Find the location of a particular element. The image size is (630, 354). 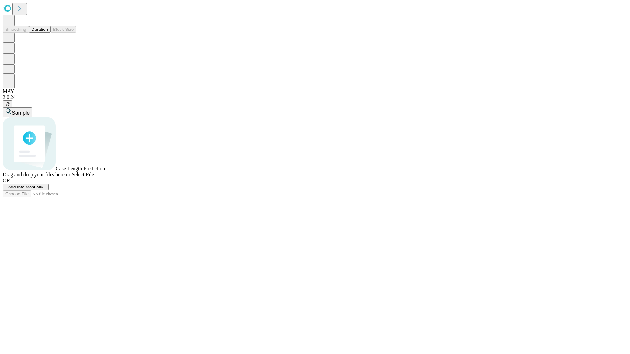

span: Drag and drop your files here or is located at coordinates (36, 174).